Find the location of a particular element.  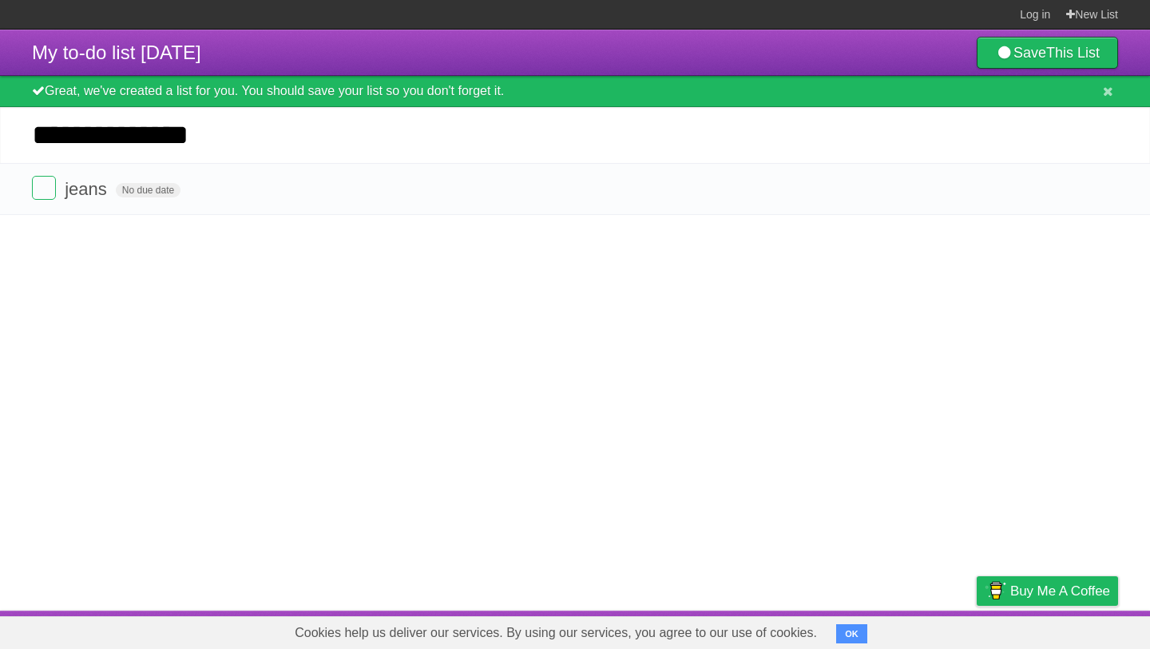

img: Buy me a coffee is located at coordinates (995, 590).